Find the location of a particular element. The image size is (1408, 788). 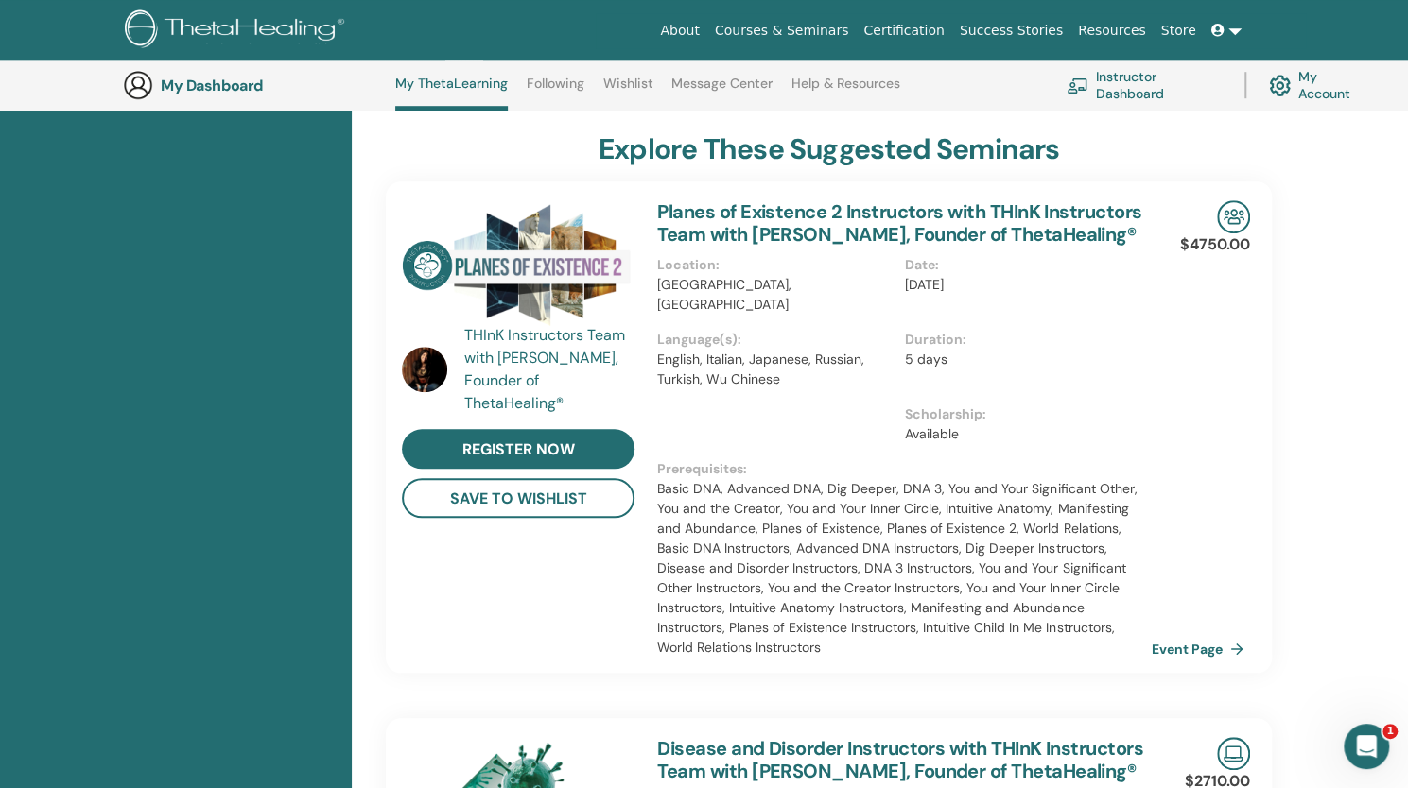

img: In-Person Seminar is located at coordinates (1233, 217).